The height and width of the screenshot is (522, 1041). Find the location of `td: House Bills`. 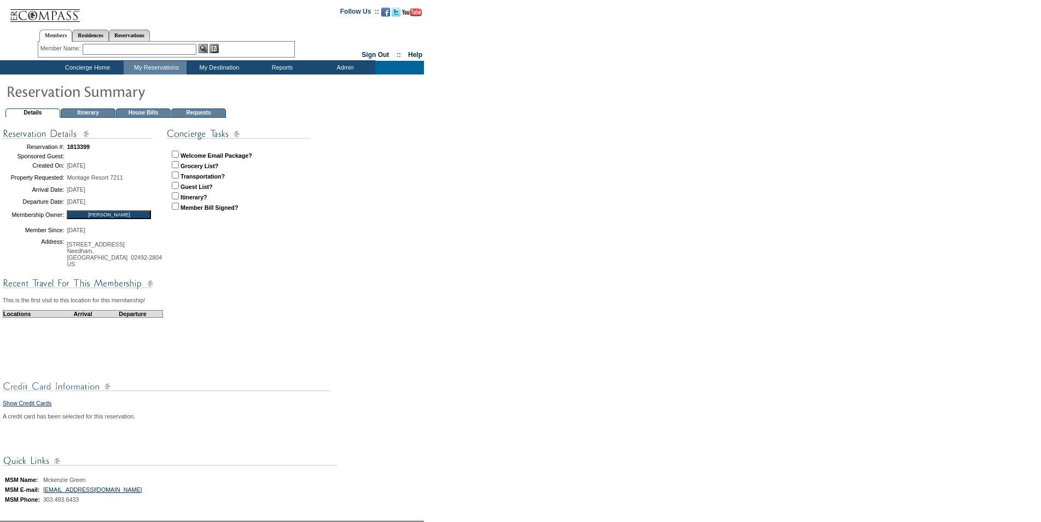

td: House Bills is located at coordinates (143, 113).